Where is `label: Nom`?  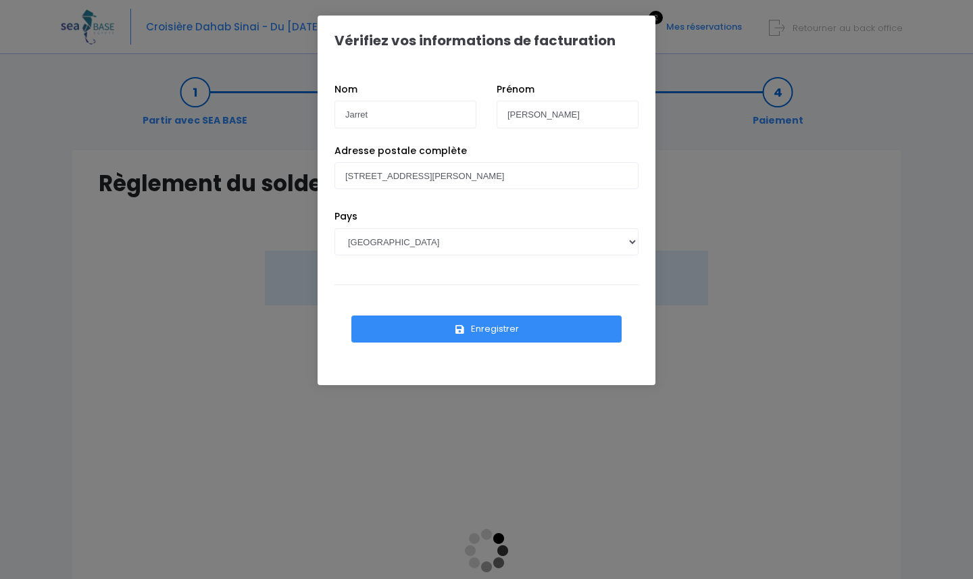
label: Nom is located at coordinates (346, 89).